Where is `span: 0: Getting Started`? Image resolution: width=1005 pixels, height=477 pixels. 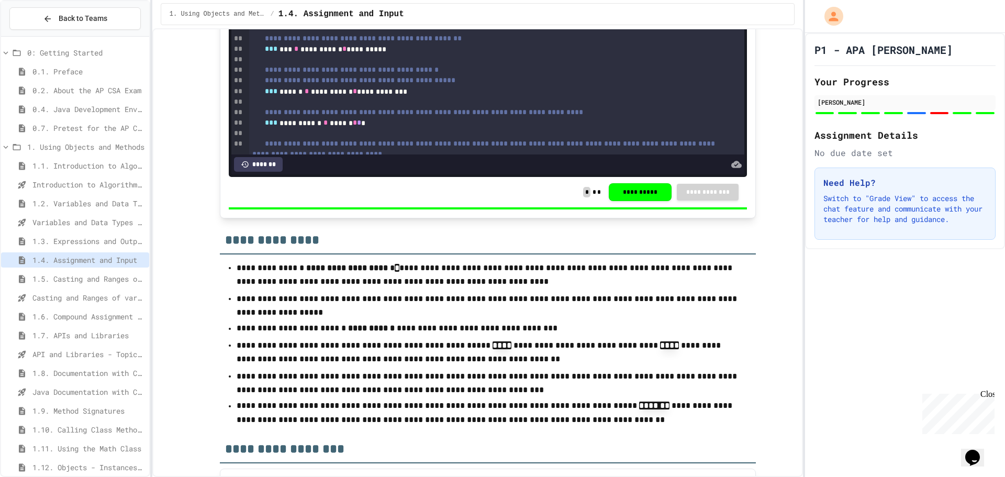
span: 0: Getting Started is located at coordinates (86, 52).